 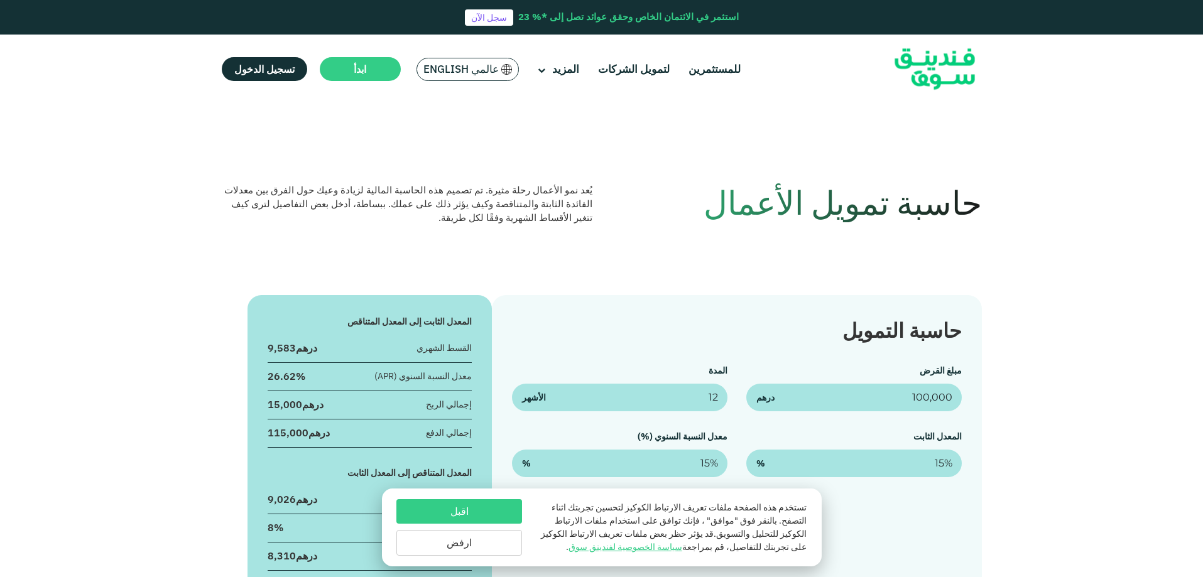 What do you see at coordinates (423, 376) in the screenshot?
I see `div: معدل النسبة السنوي (APR)` at bounding box center [423, 376].